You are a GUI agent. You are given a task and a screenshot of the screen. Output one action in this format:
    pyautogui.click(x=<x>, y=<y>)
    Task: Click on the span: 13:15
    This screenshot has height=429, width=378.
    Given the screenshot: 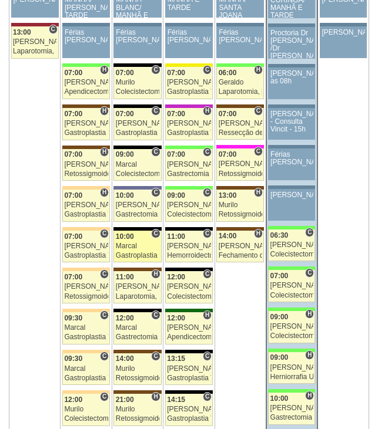 What is the action you would take?
    pyautogui.click(x=176, y=359)
    